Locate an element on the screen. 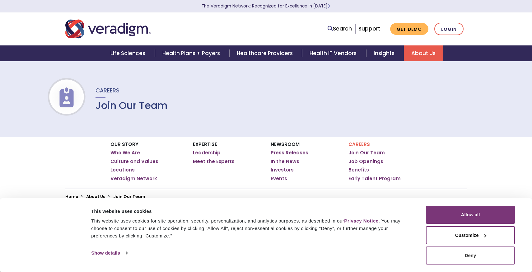  a: Home is located at coordinates (72, 196).